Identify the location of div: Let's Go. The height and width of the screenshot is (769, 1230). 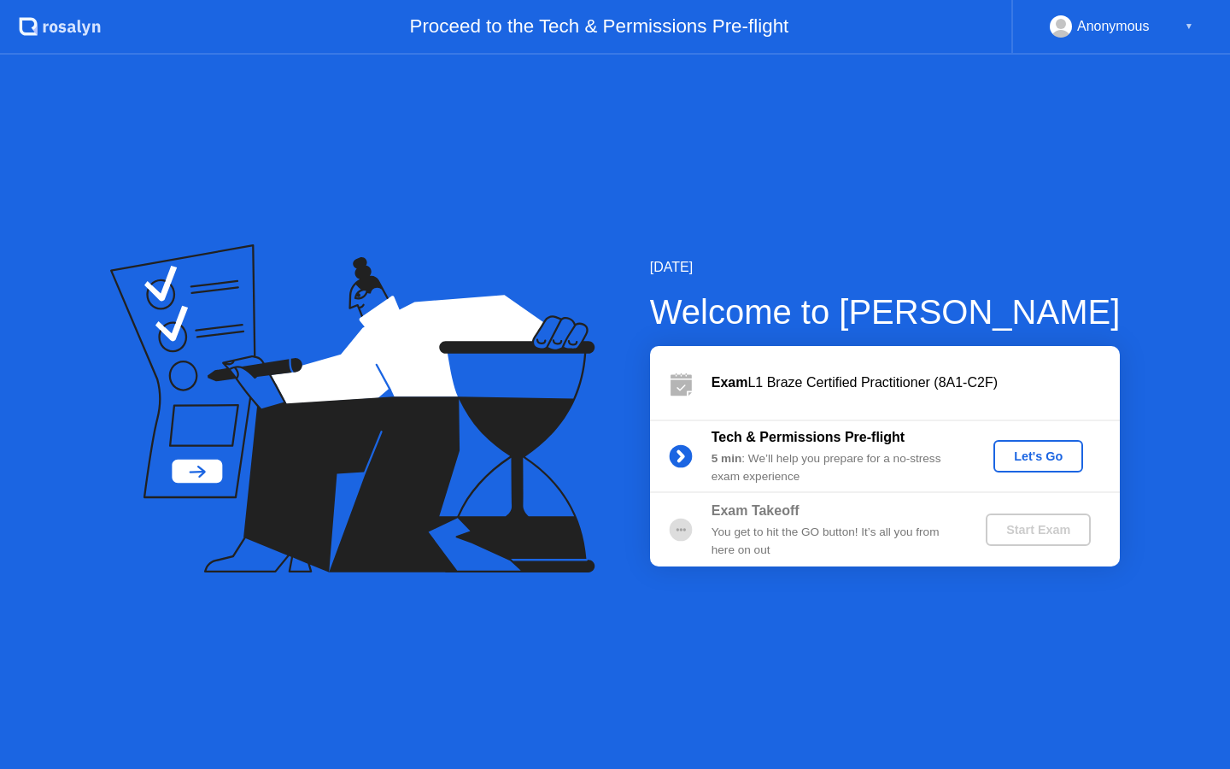
(1038, 456).